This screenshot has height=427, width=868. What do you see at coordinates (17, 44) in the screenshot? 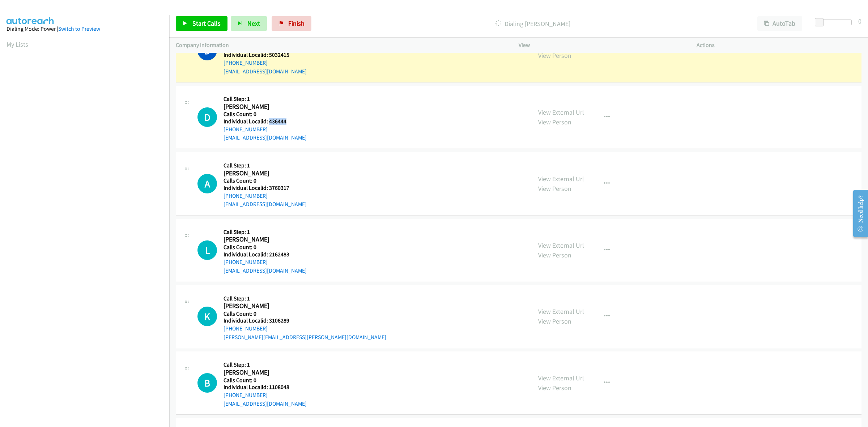
I see `a: My Lists` at bounding box center [17, 44].